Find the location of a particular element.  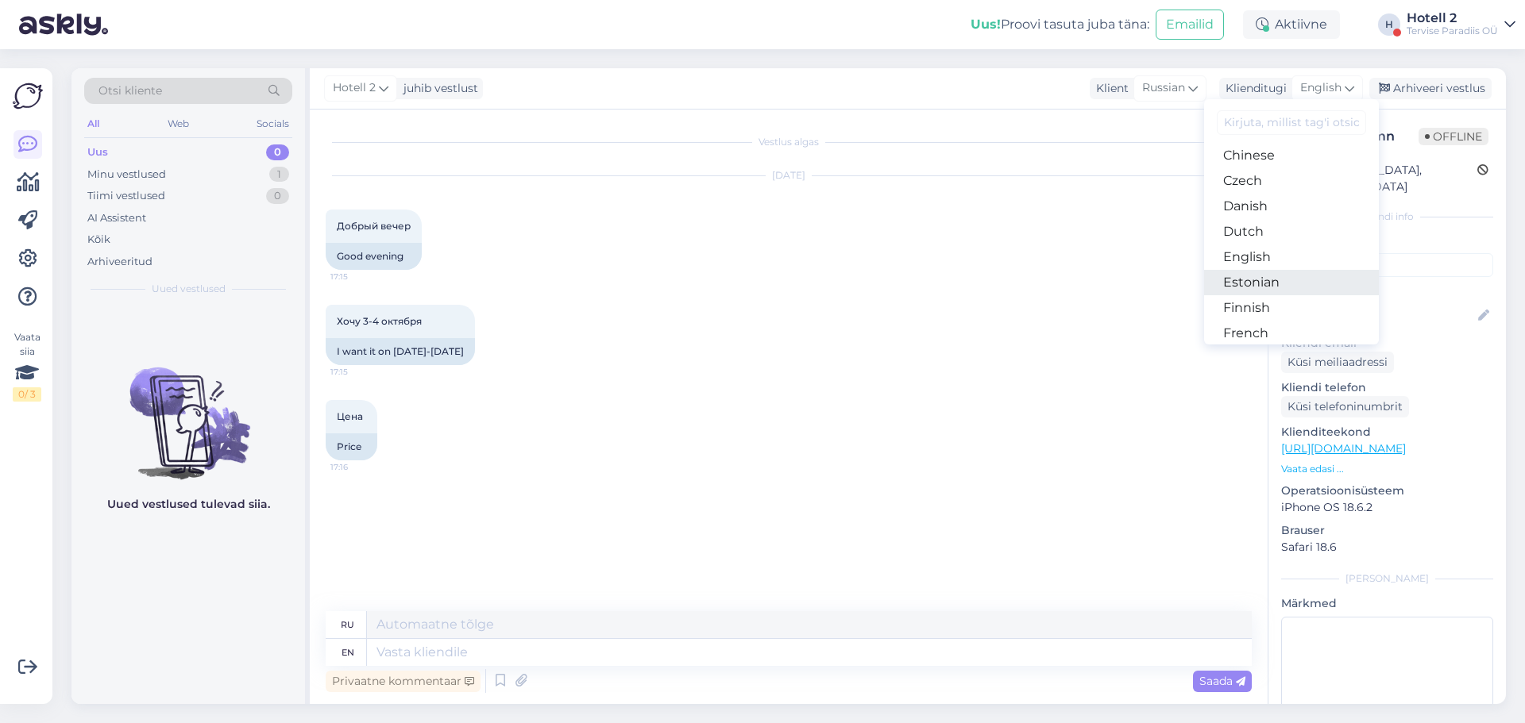

a: French is located at coordinates (1291, 333).